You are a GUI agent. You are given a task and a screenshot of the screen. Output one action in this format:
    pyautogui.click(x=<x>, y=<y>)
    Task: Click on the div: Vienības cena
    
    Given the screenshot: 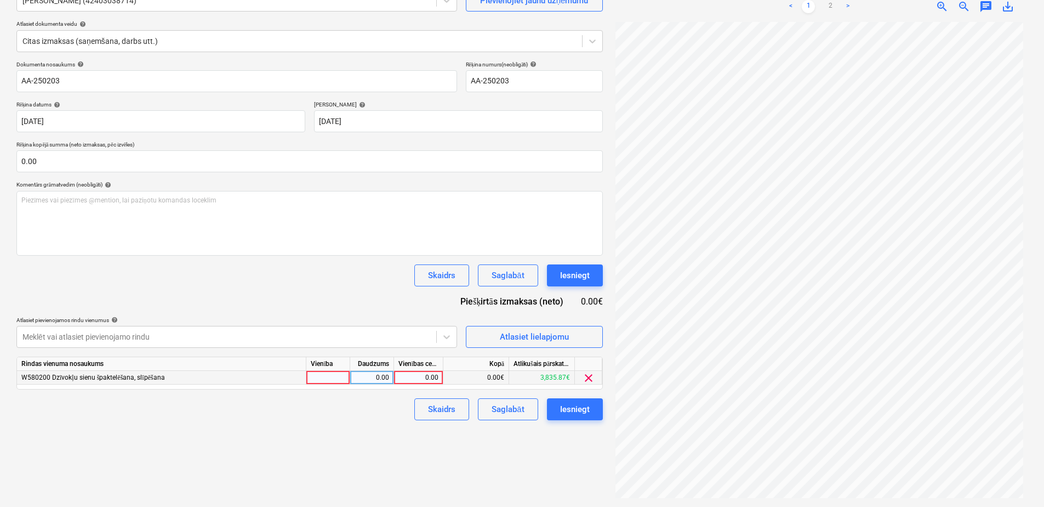 What is the action you would take?
    pyautogui.click(x=419, y=363)
    